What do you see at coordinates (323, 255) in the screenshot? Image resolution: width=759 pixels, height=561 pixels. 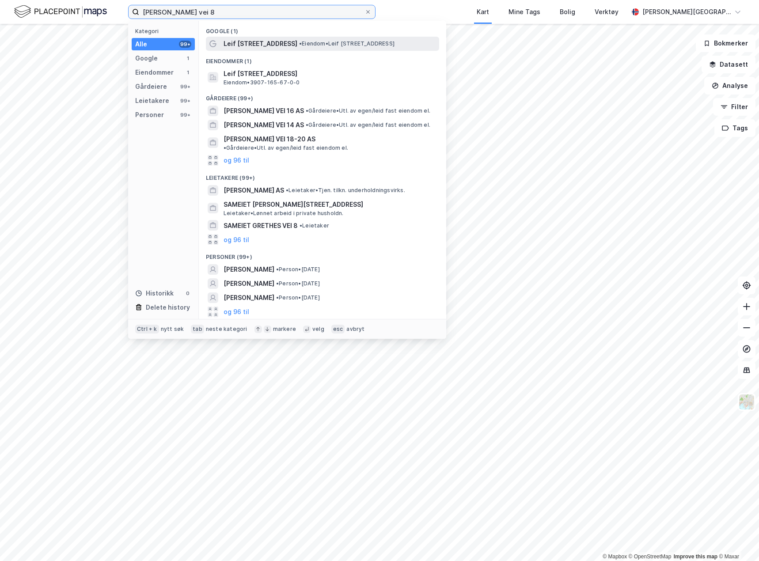 I see `div: Personer (99+)` at bounding box center [323, 255].